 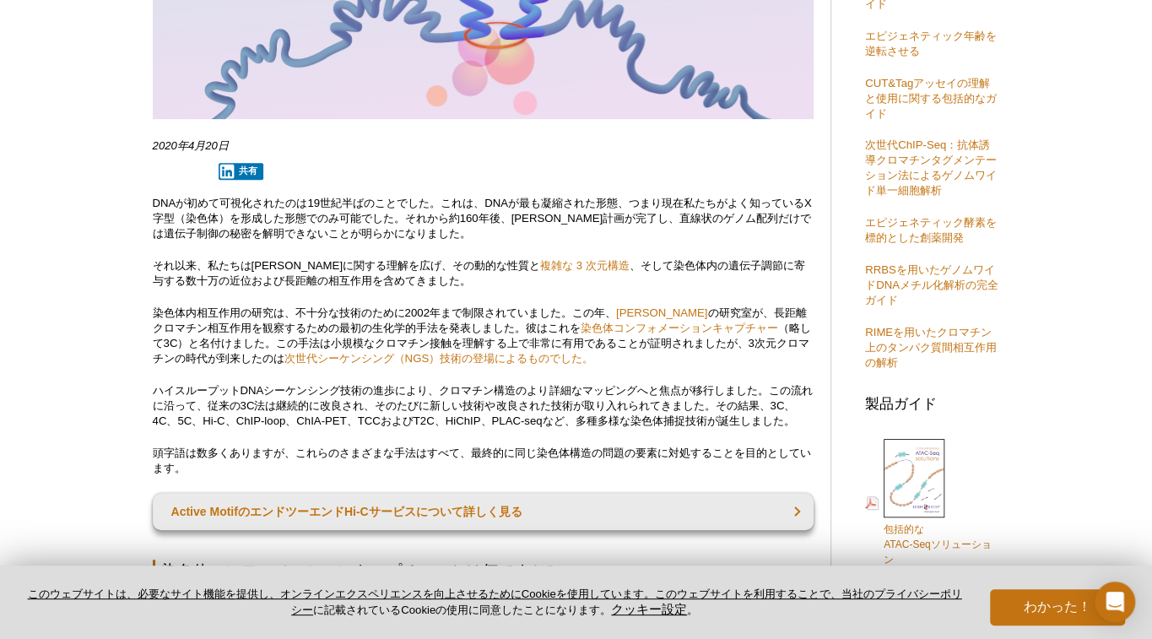 What do you see at coordinates (931, 43) in the screenshot?
I see `font: エピジェネティック年齢を逆転させる` at bounding box center [931, 43].